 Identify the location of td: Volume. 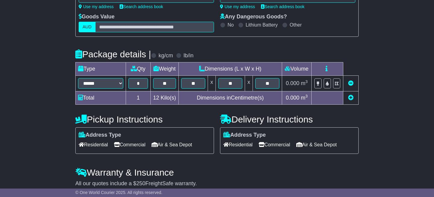
(297, 69).